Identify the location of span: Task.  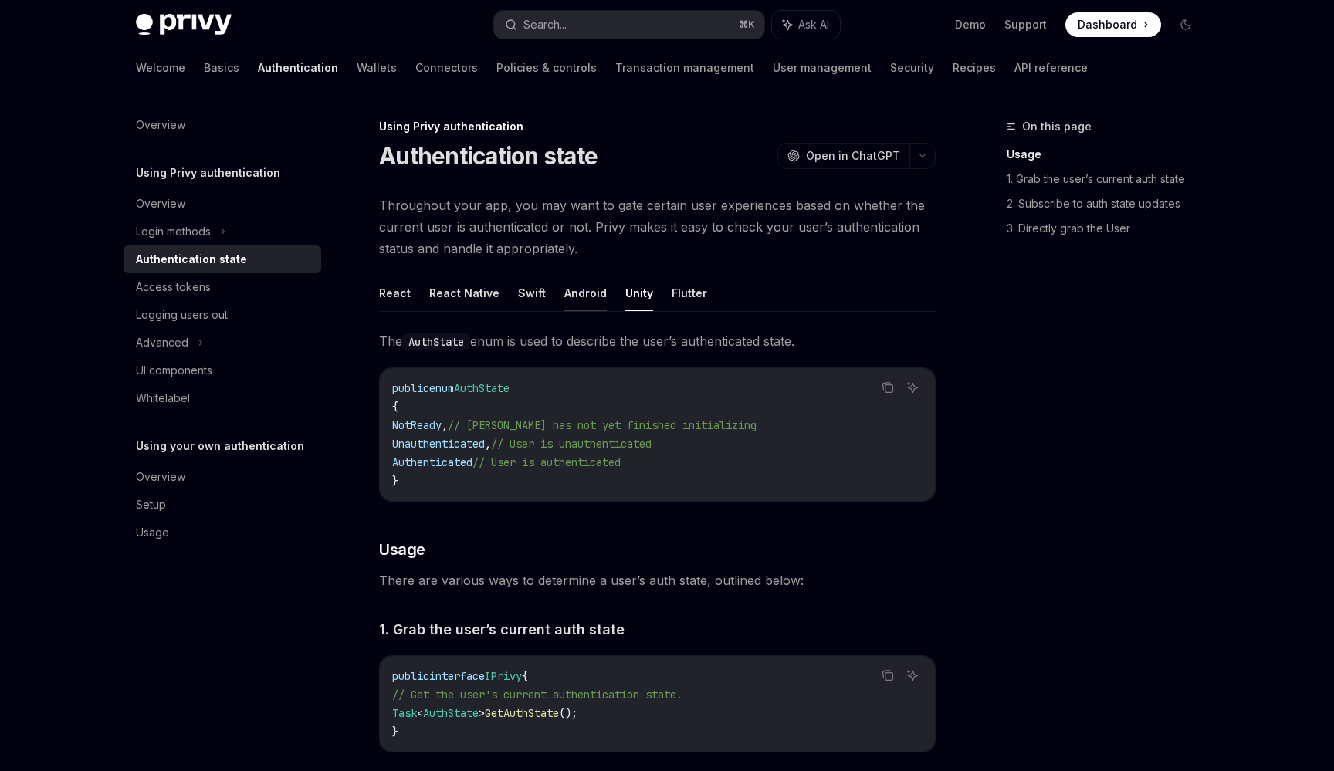
(405, 713).